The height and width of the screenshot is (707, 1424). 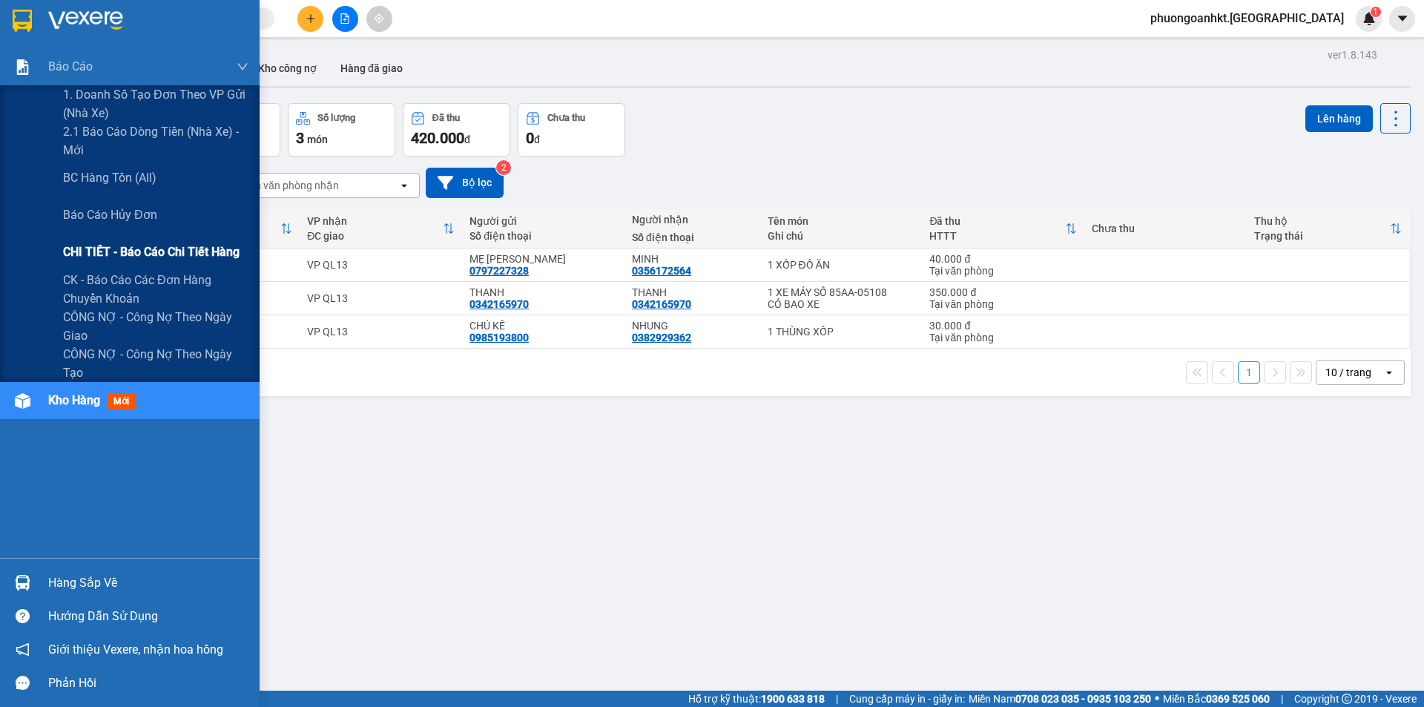 What do you see at coordinates (22, 21) in the screenshot?
I see `img: logo-vxr` at bounding box center [22, 21].